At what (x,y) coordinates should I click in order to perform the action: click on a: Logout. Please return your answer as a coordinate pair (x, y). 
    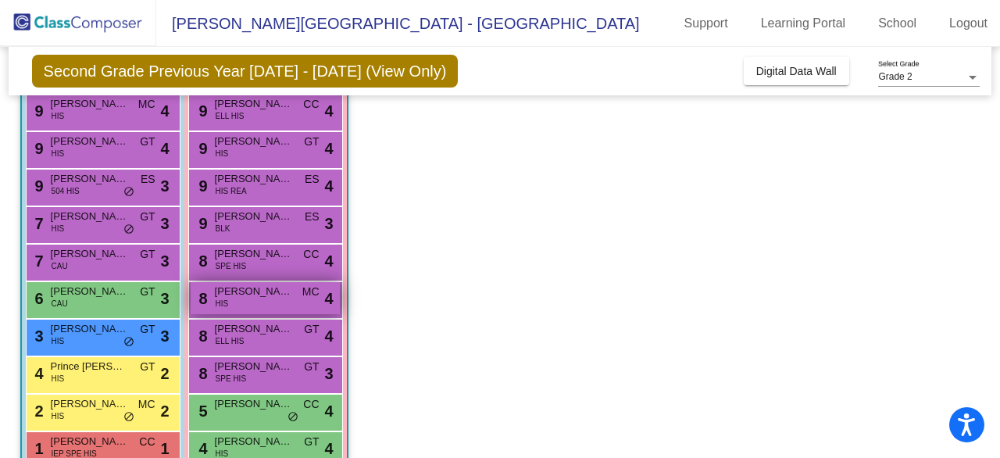
    Looking at the image, I should click on (968, 23).